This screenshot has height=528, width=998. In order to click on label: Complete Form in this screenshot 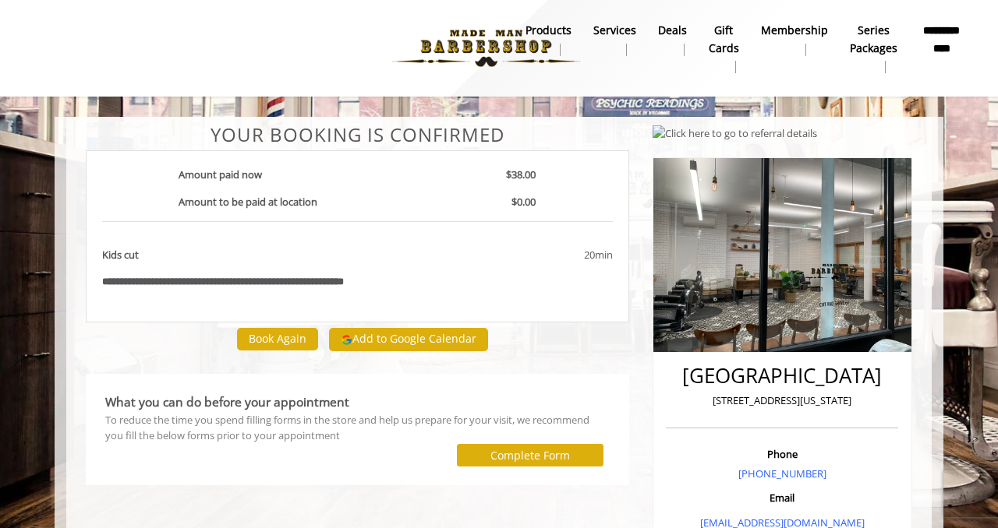, I will do `click(530, 456)`.